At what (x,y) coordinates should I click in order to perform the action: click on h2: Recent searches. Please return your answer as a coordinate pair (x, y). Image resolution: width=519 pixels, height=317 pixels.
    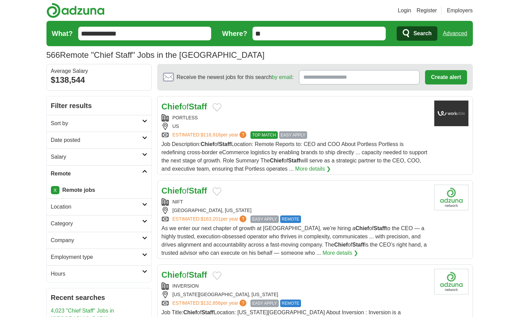
    Looking at the image, I should click on (99, 297).